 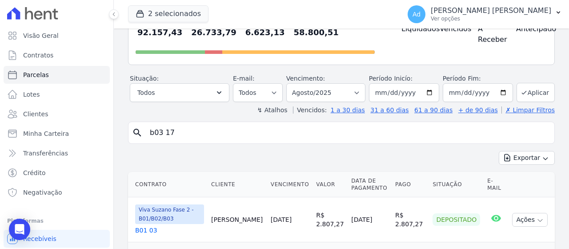 I want to click on label: Período Fim:, so click(x=478, y=78).